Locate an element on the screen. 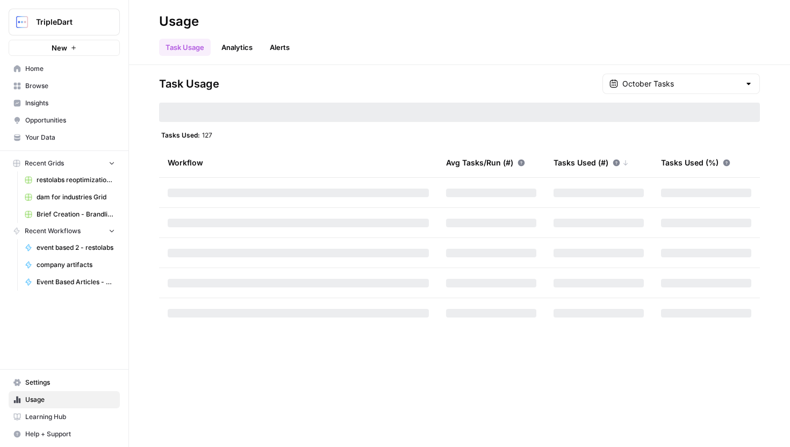  button: Recent Grids is located at coordinates (64, 163).